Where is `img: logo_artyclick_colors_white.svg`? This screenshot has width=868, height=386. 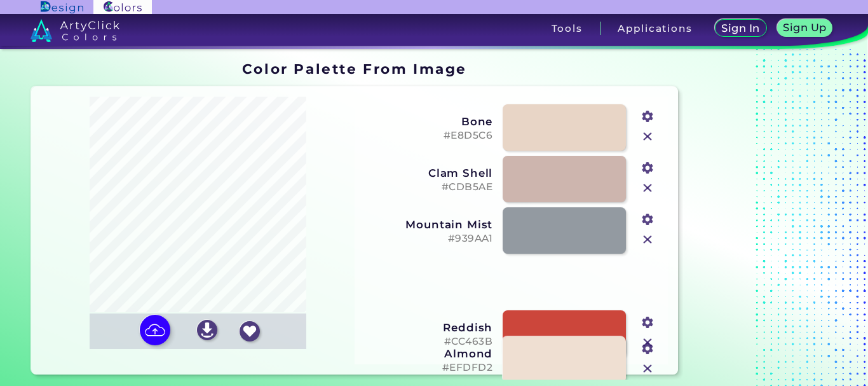 img: logo_artyclick_colors_white.svg is located at coordinates (75, 30).